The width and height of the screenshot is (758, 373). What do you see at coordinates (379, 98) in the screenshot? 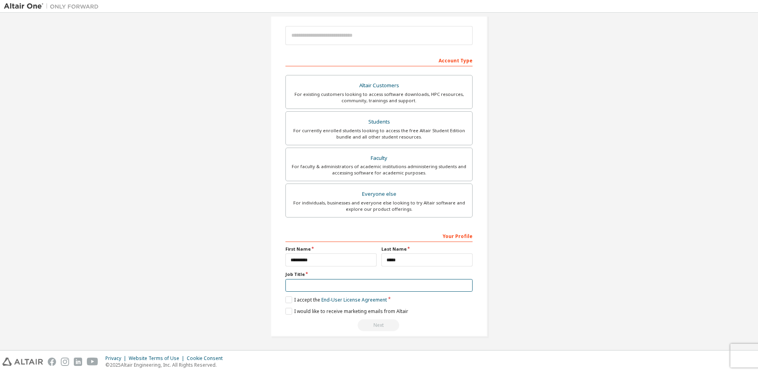
I see `div: For existing customers looking to access software downloads, HPC resources, community, trainings ...` at bounding box center [379, 98].